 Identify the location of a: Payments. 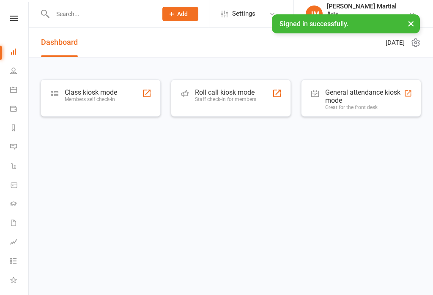
(19, 110).